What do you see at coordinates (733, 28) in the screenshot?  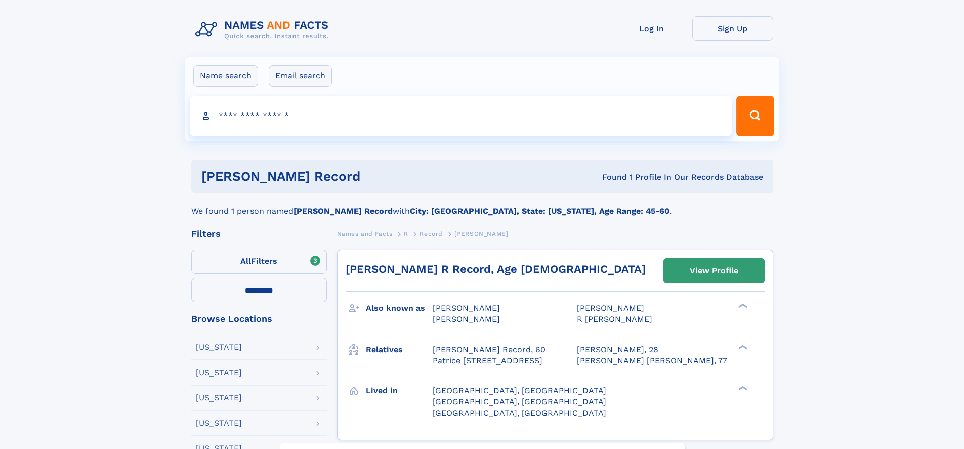 I see `a: Sign Up` at bounding box center [733, 28].